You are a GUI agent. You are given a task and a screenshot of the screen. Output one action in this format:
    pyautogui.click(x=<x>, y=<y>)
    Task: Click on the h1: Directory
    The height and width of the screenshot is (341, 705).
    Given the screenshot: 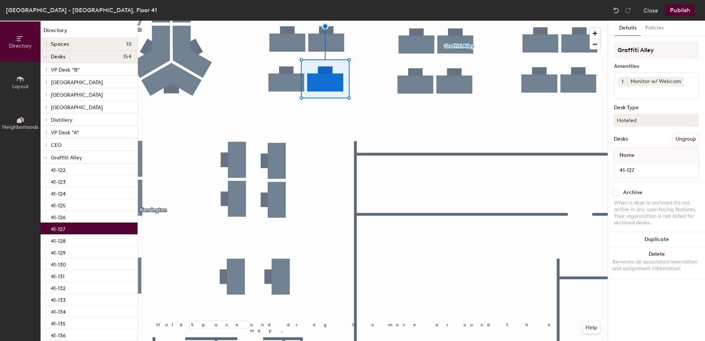 What is the action you would take?
    pyautogui.click(x=89, y=32)
    